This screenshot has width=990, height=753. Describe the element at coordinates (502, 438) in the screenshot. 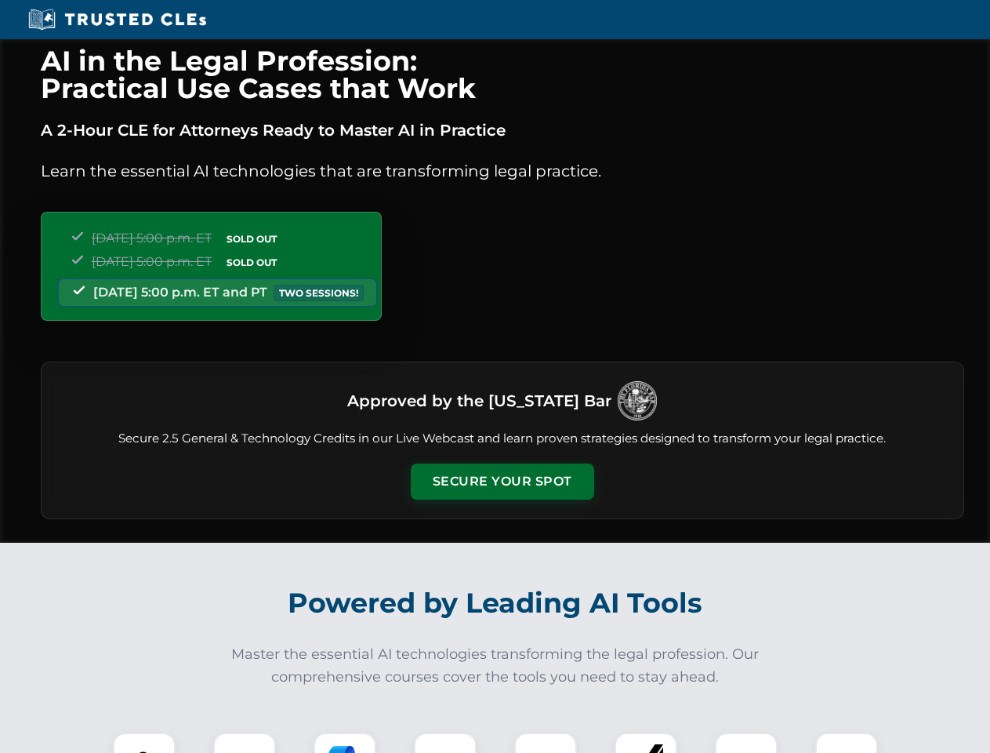

I see `p: Secure 2.5 General & Technology Credits in our Live Webcast and learn proven strategies designed ...` at that location.